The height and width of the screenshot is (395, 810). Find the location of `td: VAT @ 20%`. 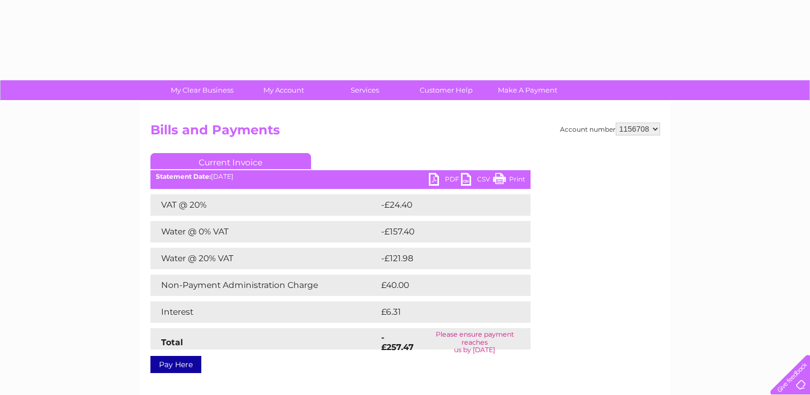

td: VAT @ 20% is located at coordinates (264, 205).